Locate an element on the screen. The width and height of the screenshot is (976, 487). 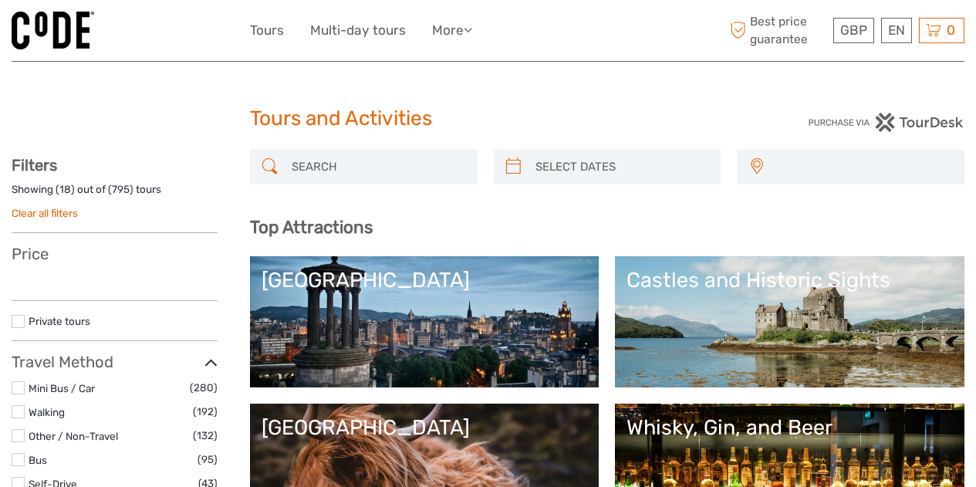
span: 0 is located at coordinates (950, 30).